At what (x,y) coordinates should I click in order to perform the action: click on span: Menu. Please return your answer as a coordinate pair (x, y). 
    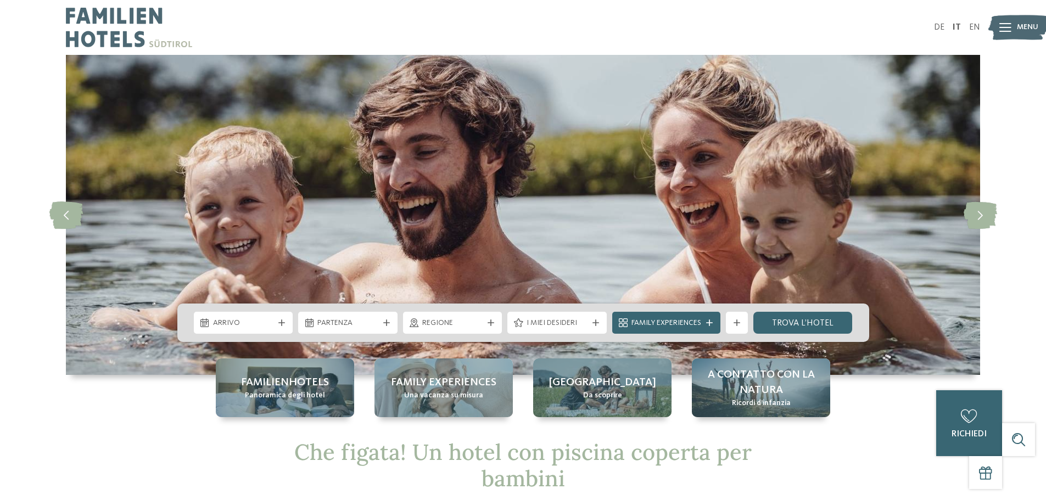
    Looking at the image, I should click on (1028, 27).